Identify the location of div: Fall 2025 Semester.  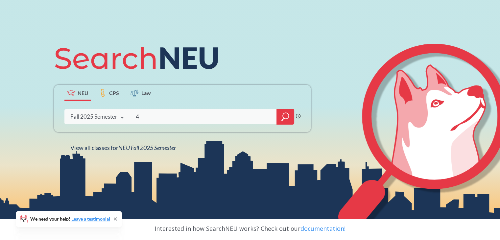
(94, 117).